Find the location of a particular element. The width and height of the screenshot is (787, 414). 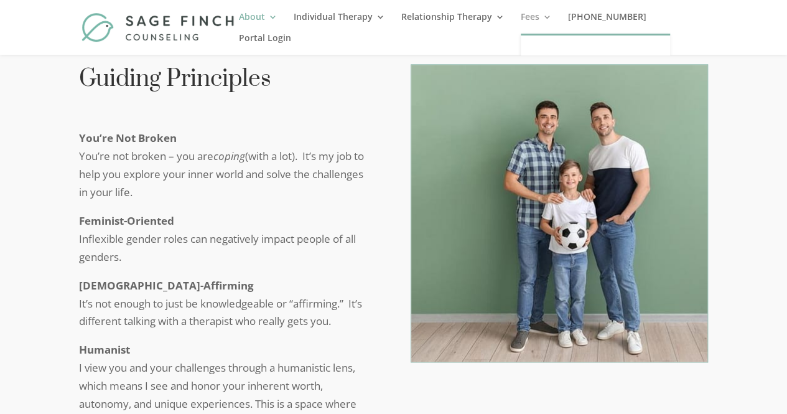

a: About is located at coordinates (258, 23).